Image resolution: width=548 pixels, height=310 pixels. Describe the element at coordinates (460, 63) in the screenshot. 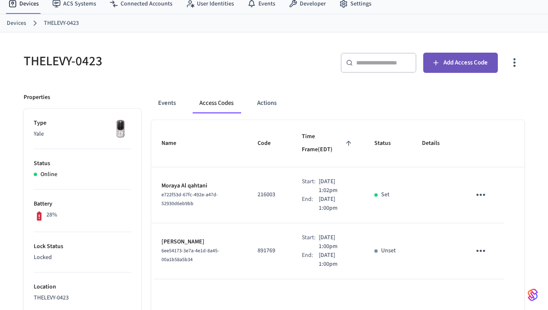

I see `button: Add Access Code` at that location.